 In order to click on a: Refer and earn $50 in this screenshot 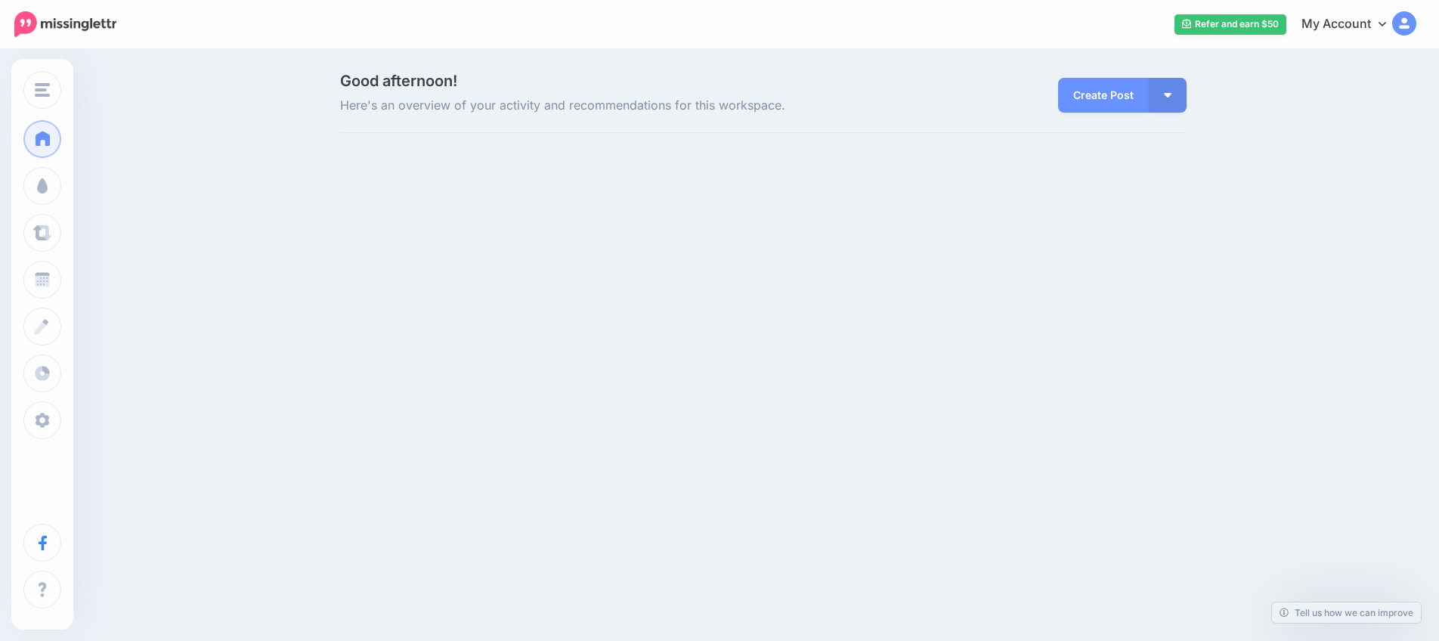, I will do `click(1230, 24)`.